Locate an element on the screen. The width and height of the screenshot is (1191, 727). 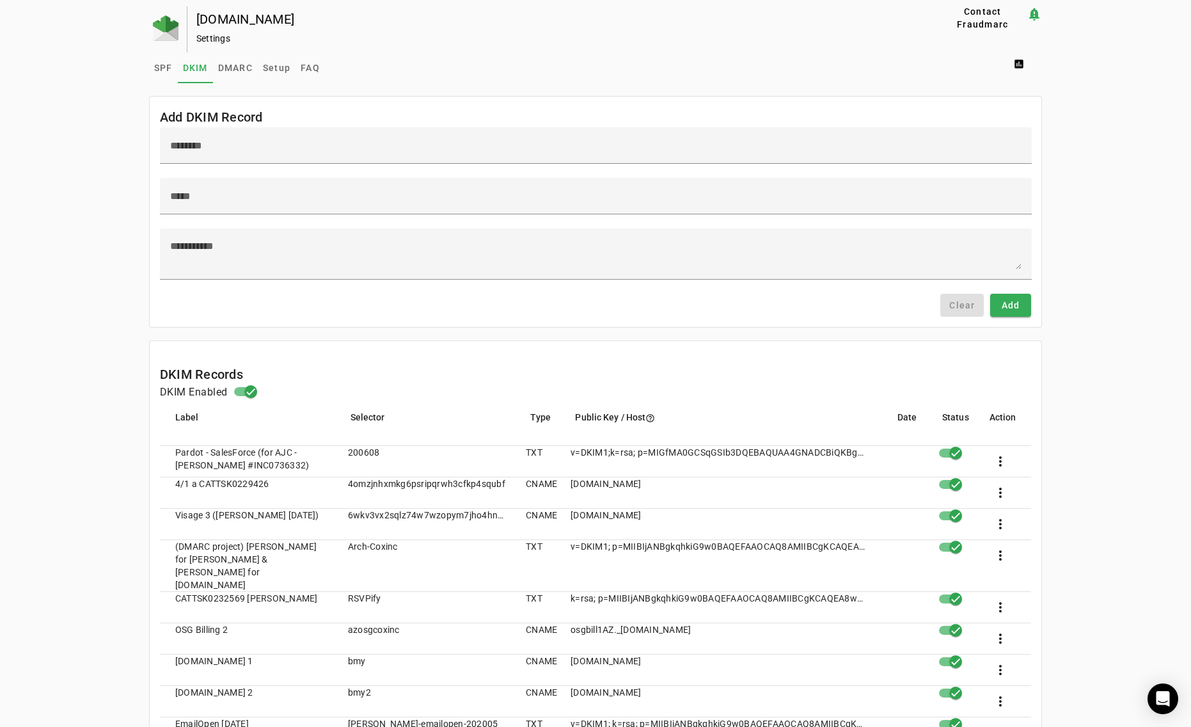
mat-cell: bmy is located at coordinates (427, 670).